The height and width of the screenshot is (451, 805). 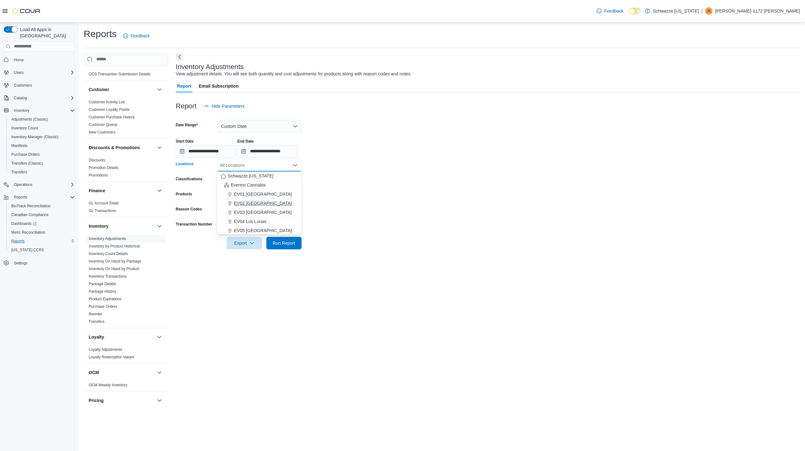 I want to click on label: End Date, so click(x=246, y=141).